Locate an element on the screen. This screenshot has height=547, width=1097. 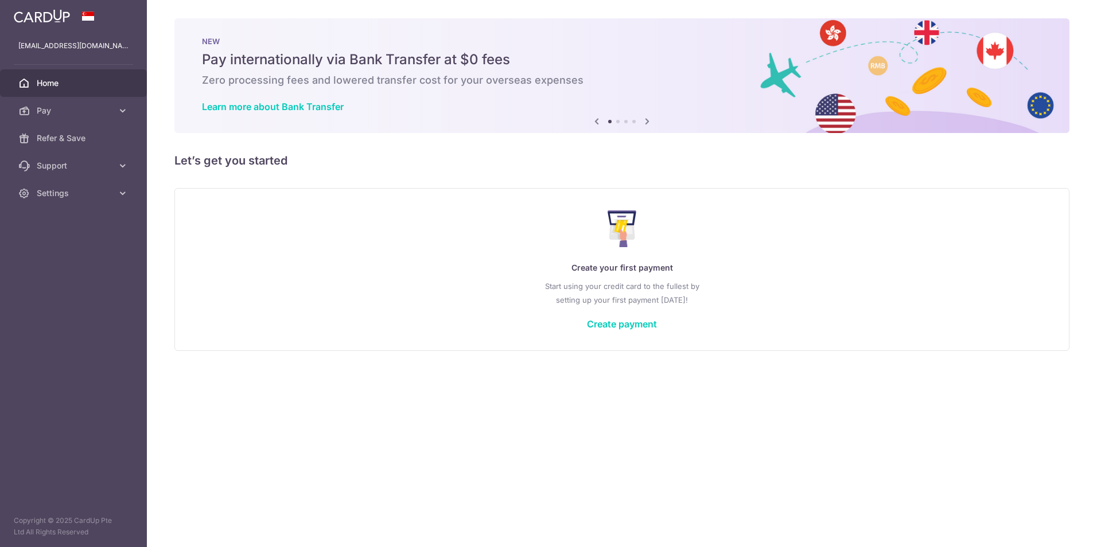
p: NEW is located at coordinates (622, 41).